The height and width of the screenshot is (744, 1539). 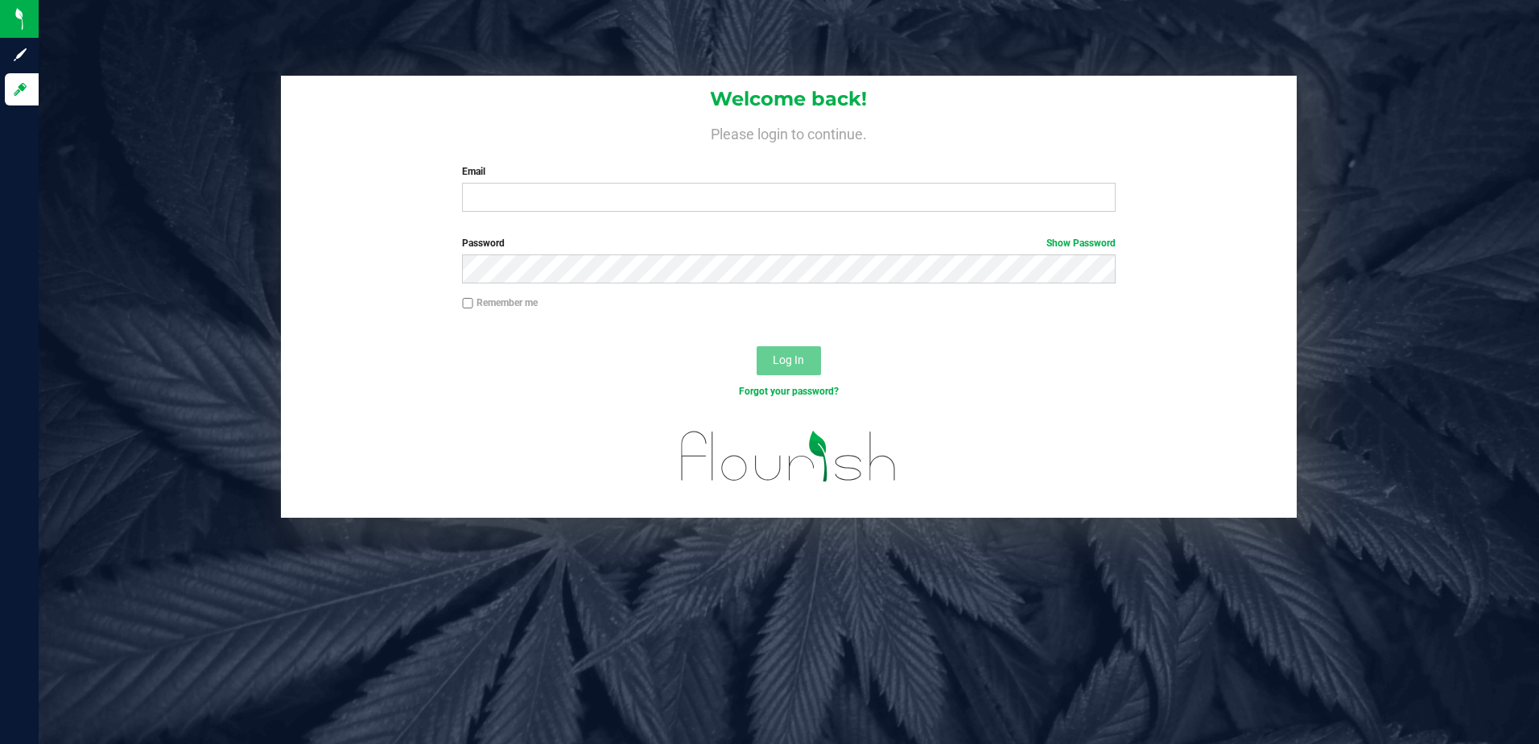 I want to click on a: Show Password, so click(x=1081, y=243).